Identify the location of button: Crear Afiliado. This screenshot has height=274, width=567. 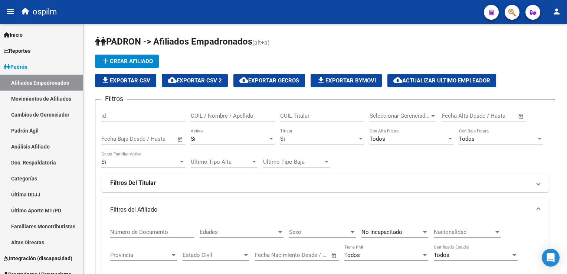
(127, 61).